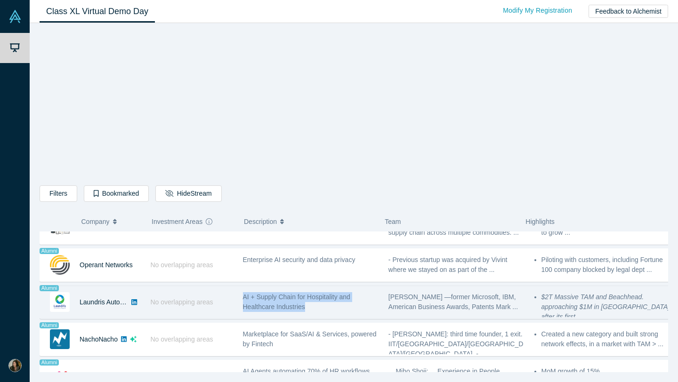 Image resolution: width=678 pixels, height=382 pixels. What do you see at coordinates (60, 302) in the screenshot?
I see `img: Laundris Autonomous Inventory Management's Logo` at bounding box center [60, 302].